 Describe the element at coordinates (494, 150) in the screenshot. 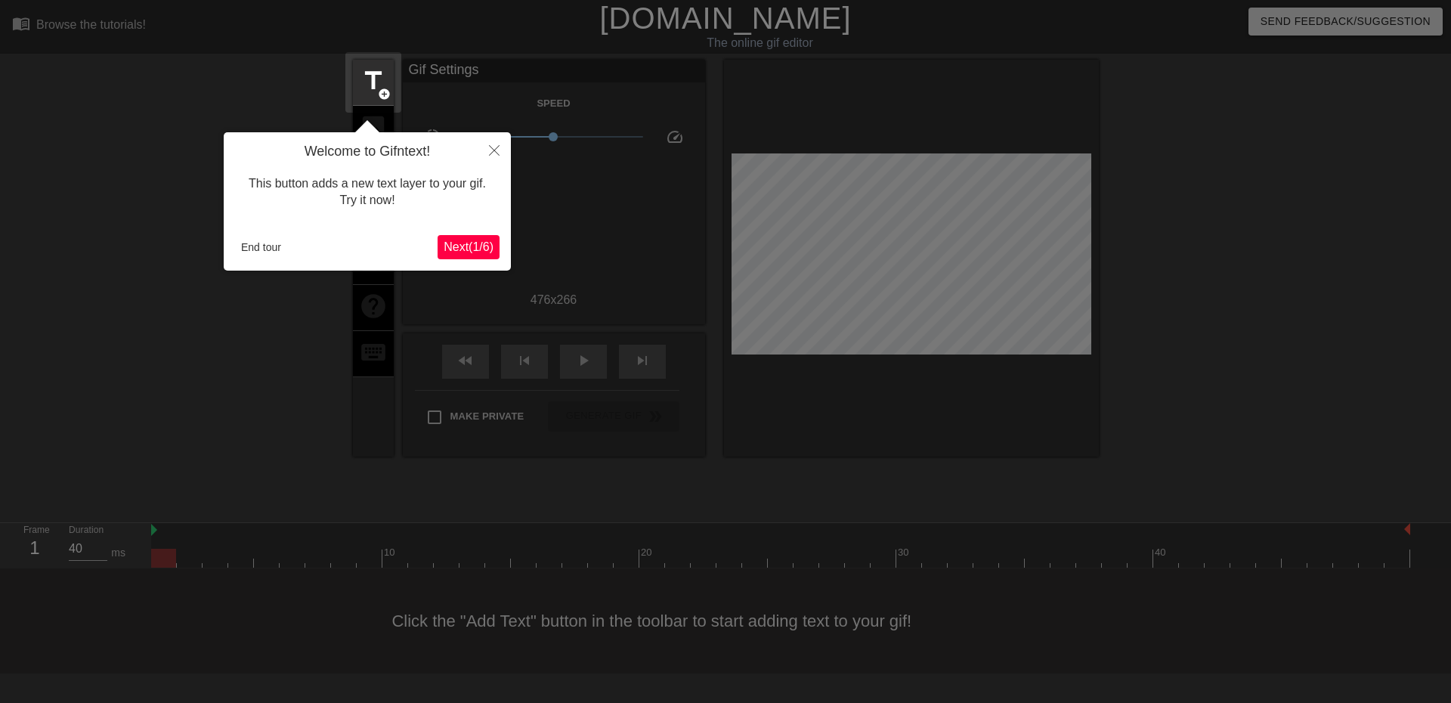

I see `button: Close` at that location.